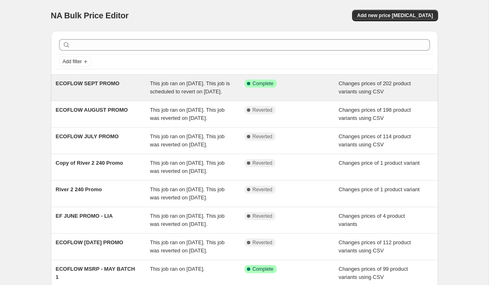  Describe the element at coordinates (95, 272) in the screenshot. I see `span: ECOFLOW MSRP - MAY BATCH 1` at that location.